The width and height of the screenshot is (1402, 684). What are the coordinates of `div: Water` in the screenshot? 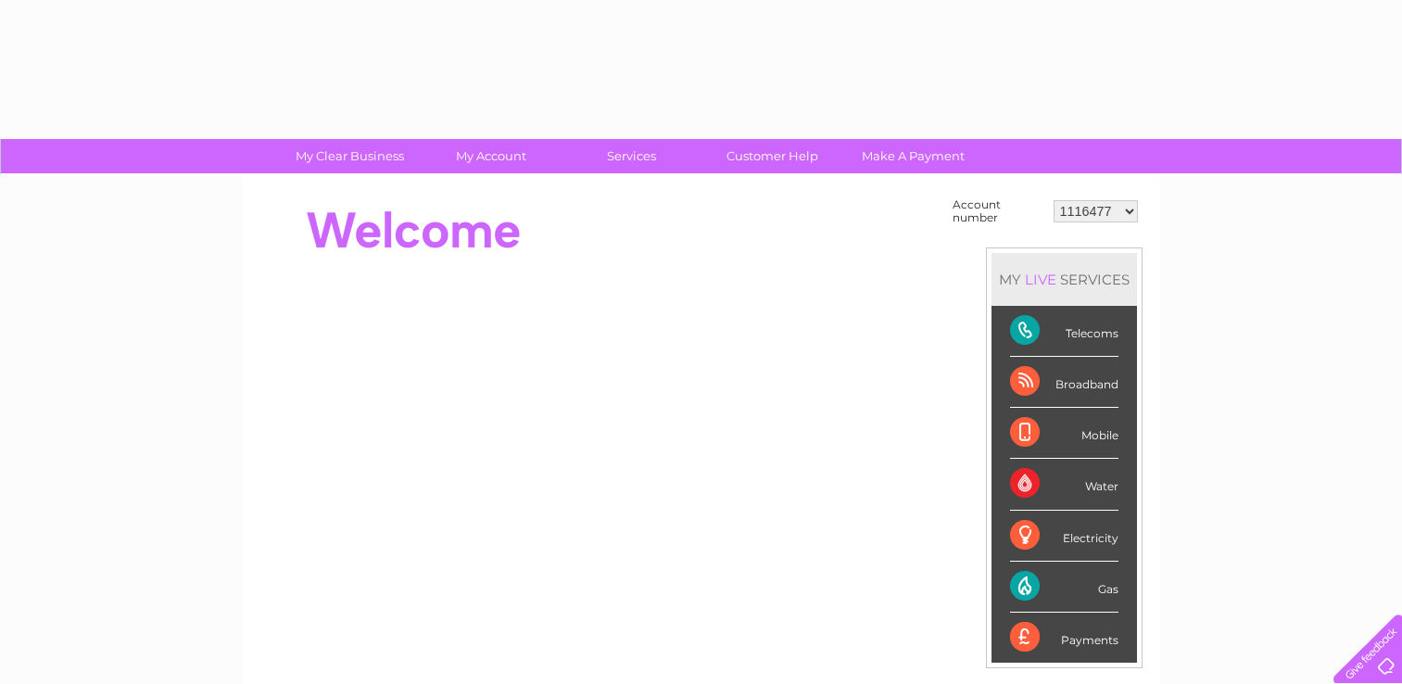 It's located at (1063, 484).